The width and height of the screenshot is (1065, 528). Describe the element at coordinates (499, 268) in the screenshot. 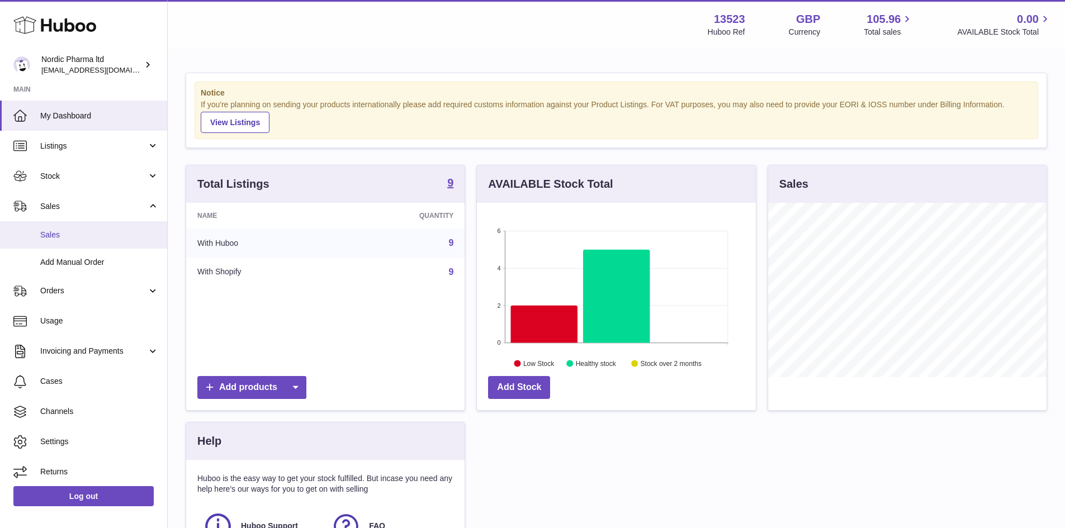

I see `text: 4` at that location.